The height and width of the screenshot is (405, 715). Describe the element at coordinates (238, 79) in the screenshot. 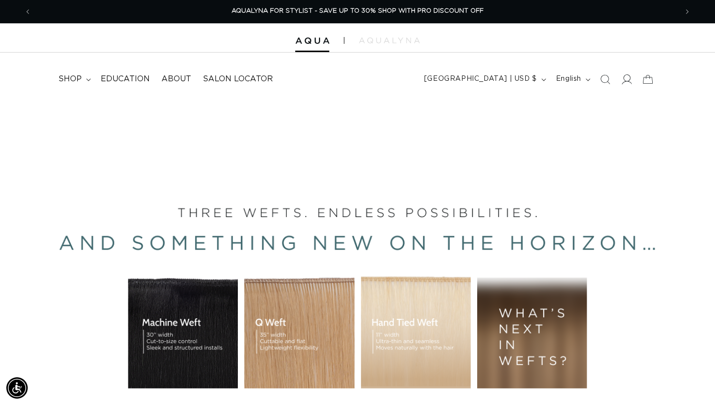

I see `a: Salon Locator` at that location.